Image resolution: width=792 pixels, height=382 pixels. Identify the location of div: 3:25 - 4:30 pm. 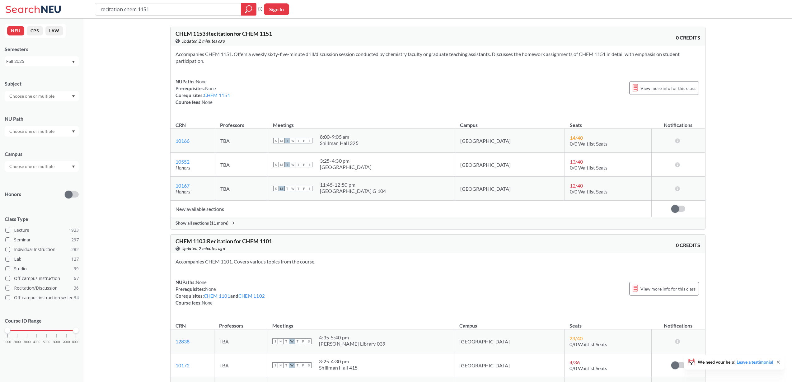
(338, 361).